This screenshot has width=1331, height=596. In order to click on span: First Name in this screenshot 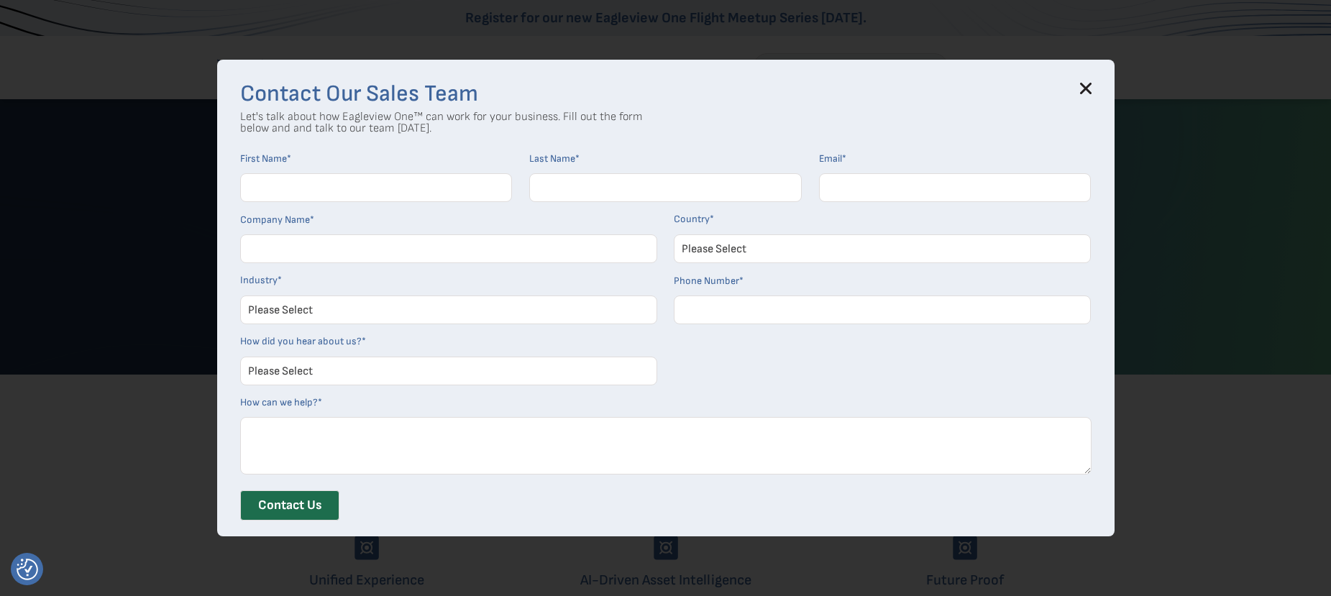, I will do `click(263, 158)`.